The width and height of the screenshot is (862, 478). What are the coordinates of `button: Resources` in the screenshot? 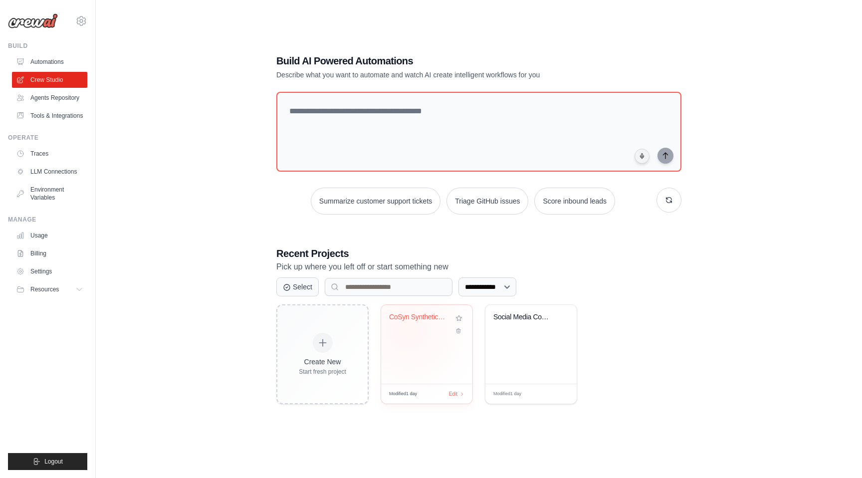 It's located at (49, 289).